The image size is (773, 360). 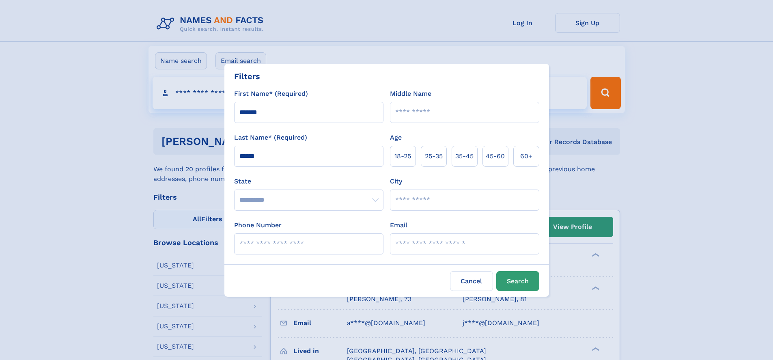 What do you see at coordinates (411, 94) in the screenshot?
I see `label: Middle Name` at bounding box center [411, 94].